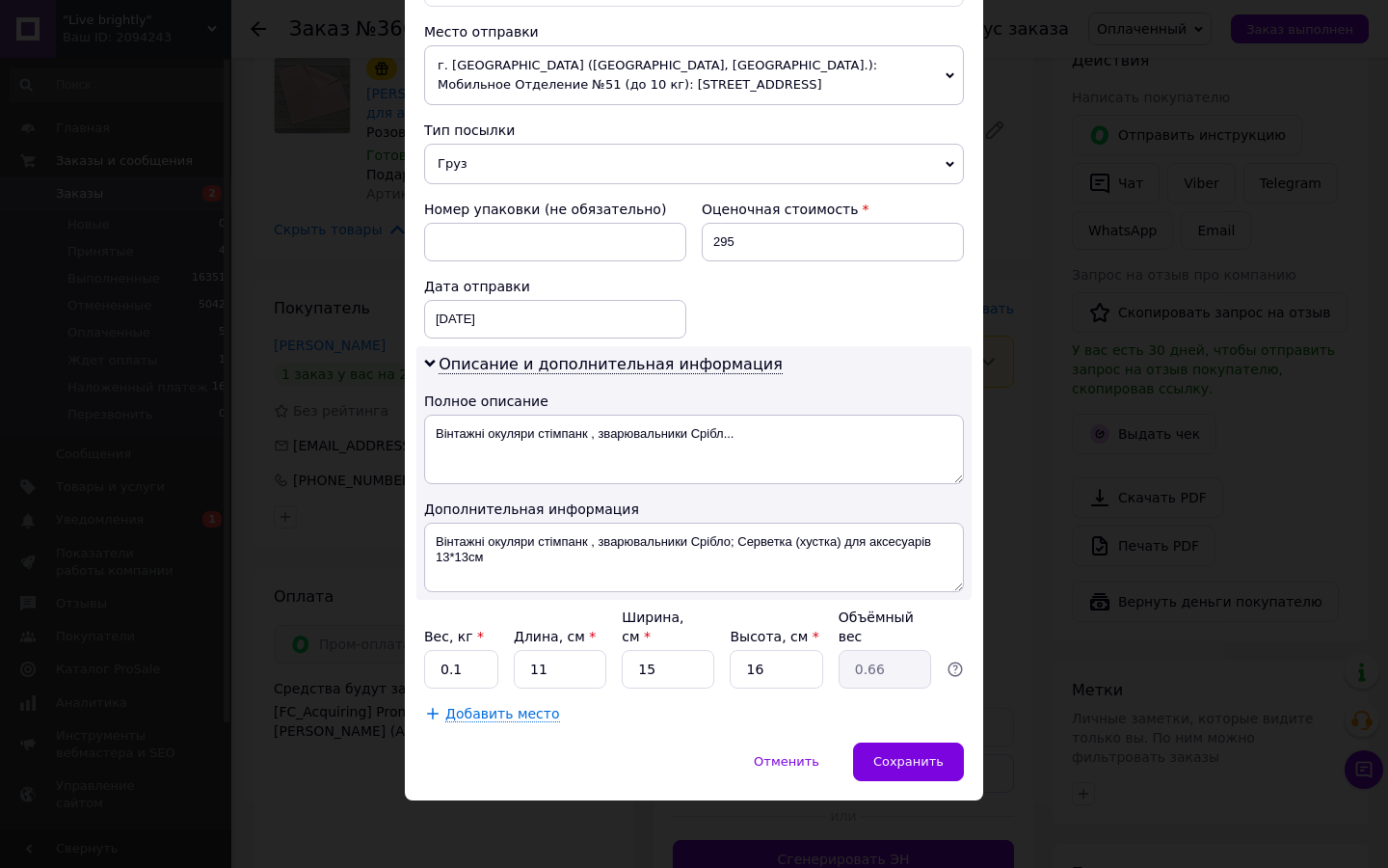  Describe the element at coordinates (775, 636) in the screenshot. I see `label: Высота, см` at that location.